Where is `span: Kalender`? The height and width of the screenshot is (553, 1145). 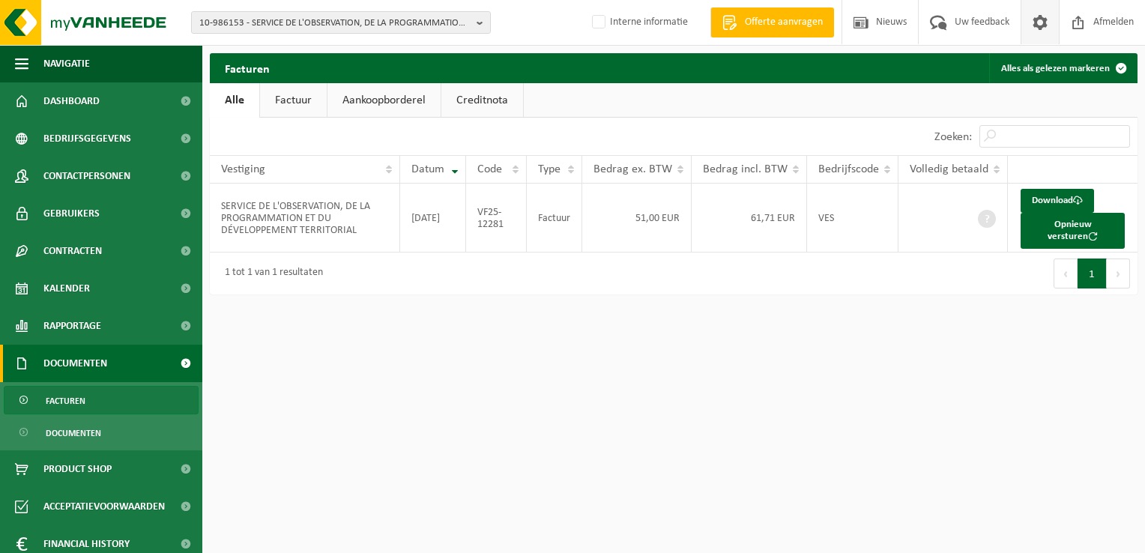 span: Kalender is located at coordinates (67, 289).